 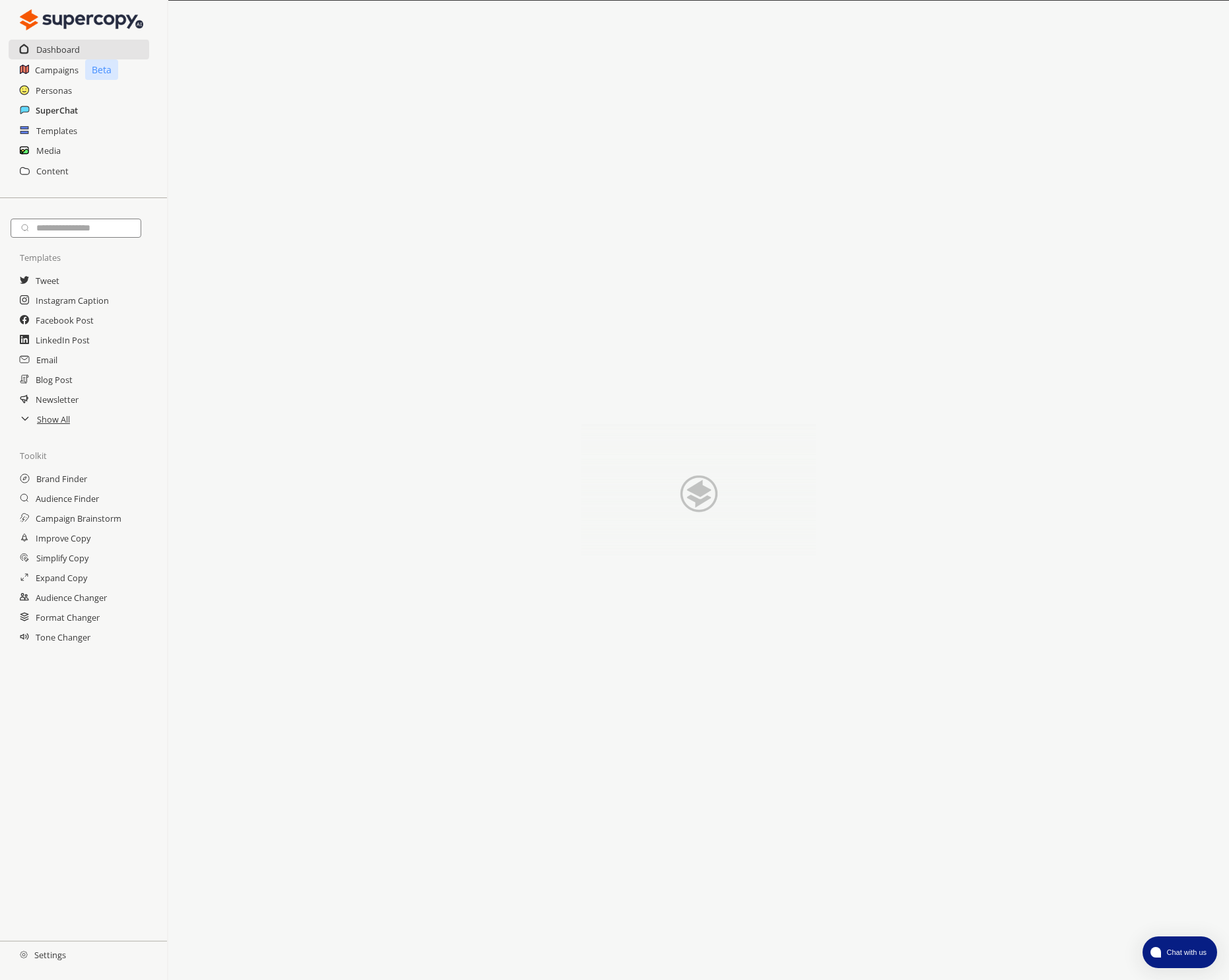 What do you see at coordinates (64, 320) in the screenshot?
I see `a: Facebook Post` at bounding box center [64, 320].